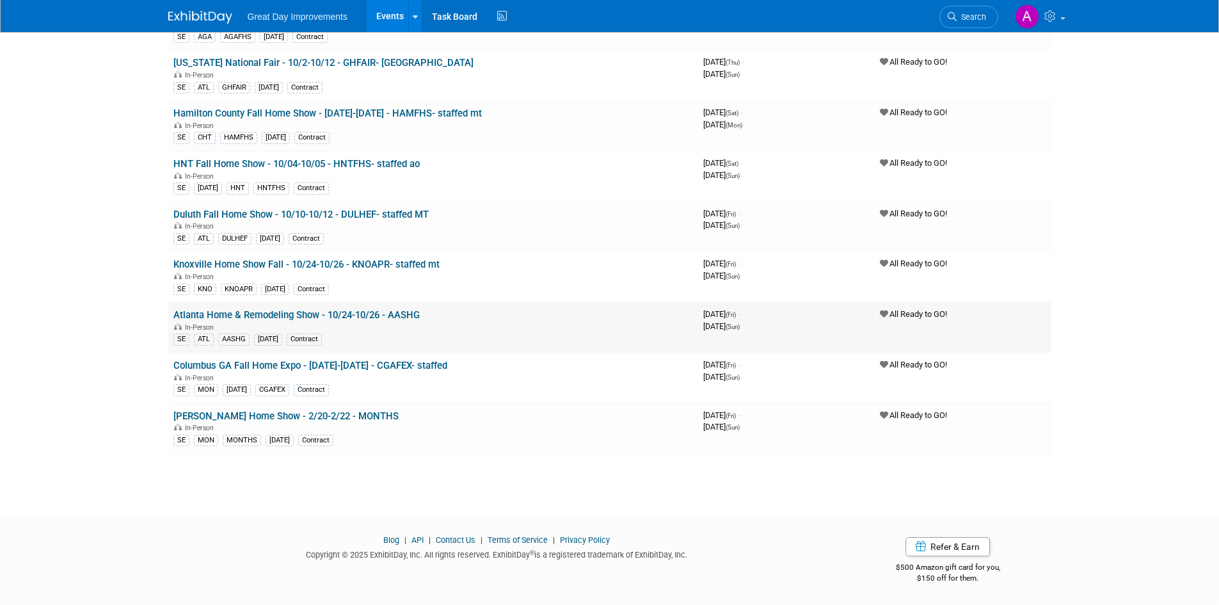 The image size is (1219, 605). What do you see at coordinates (239, 289) in the screenshot?
I see `div: KNOAPR` at bounding box center [239, 289].